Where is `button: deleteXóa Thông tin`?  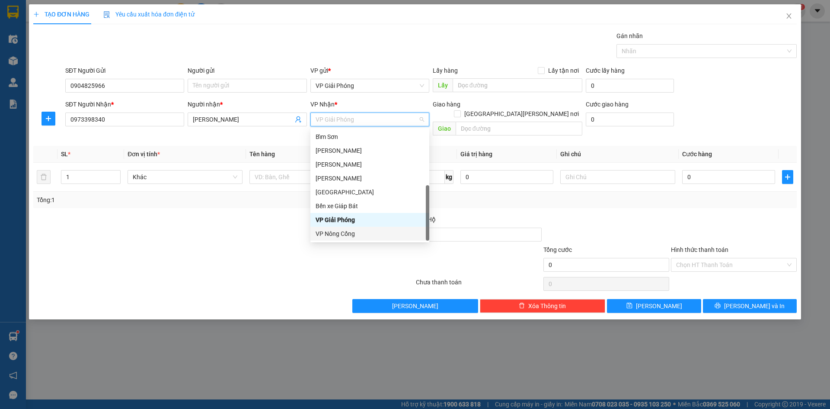
button: deleteXóa Thông tin is located at coordinates (543, 306).